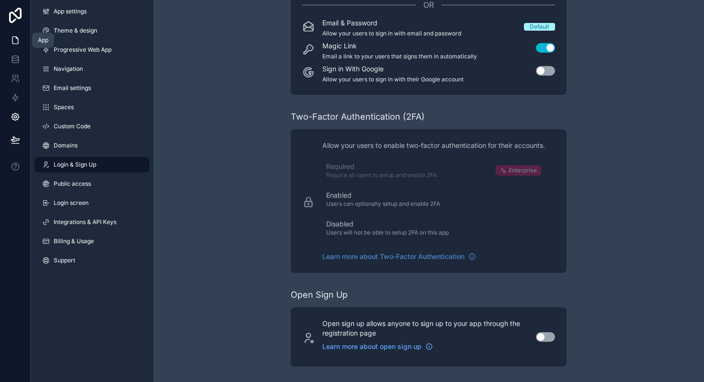 The height and width of the screenshot is (382, 704). What do you see at coordinates (43, 40) in the screenshot?
I see `div: App` at bounding box center [43, 40].